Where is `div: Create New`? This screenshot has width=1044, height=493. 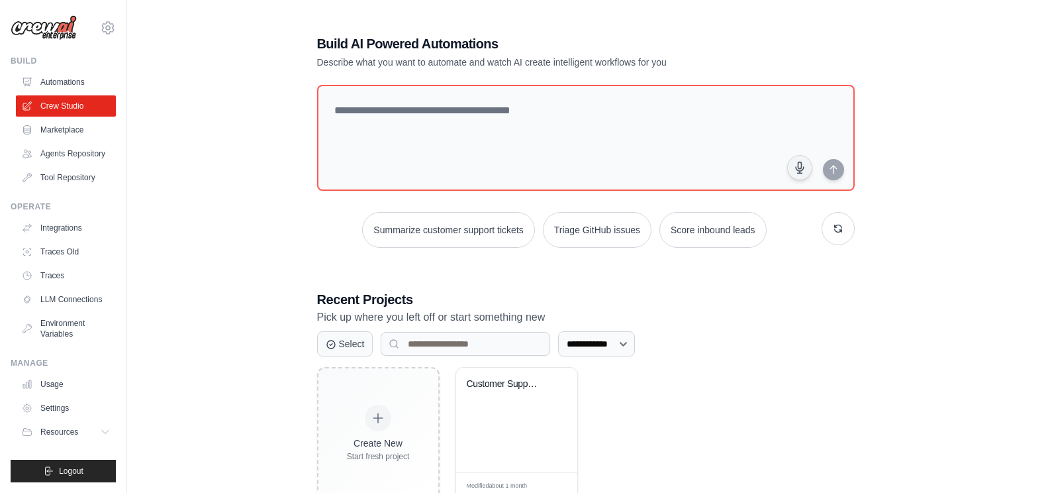
div: Create New is located at coordinates (378, 443).